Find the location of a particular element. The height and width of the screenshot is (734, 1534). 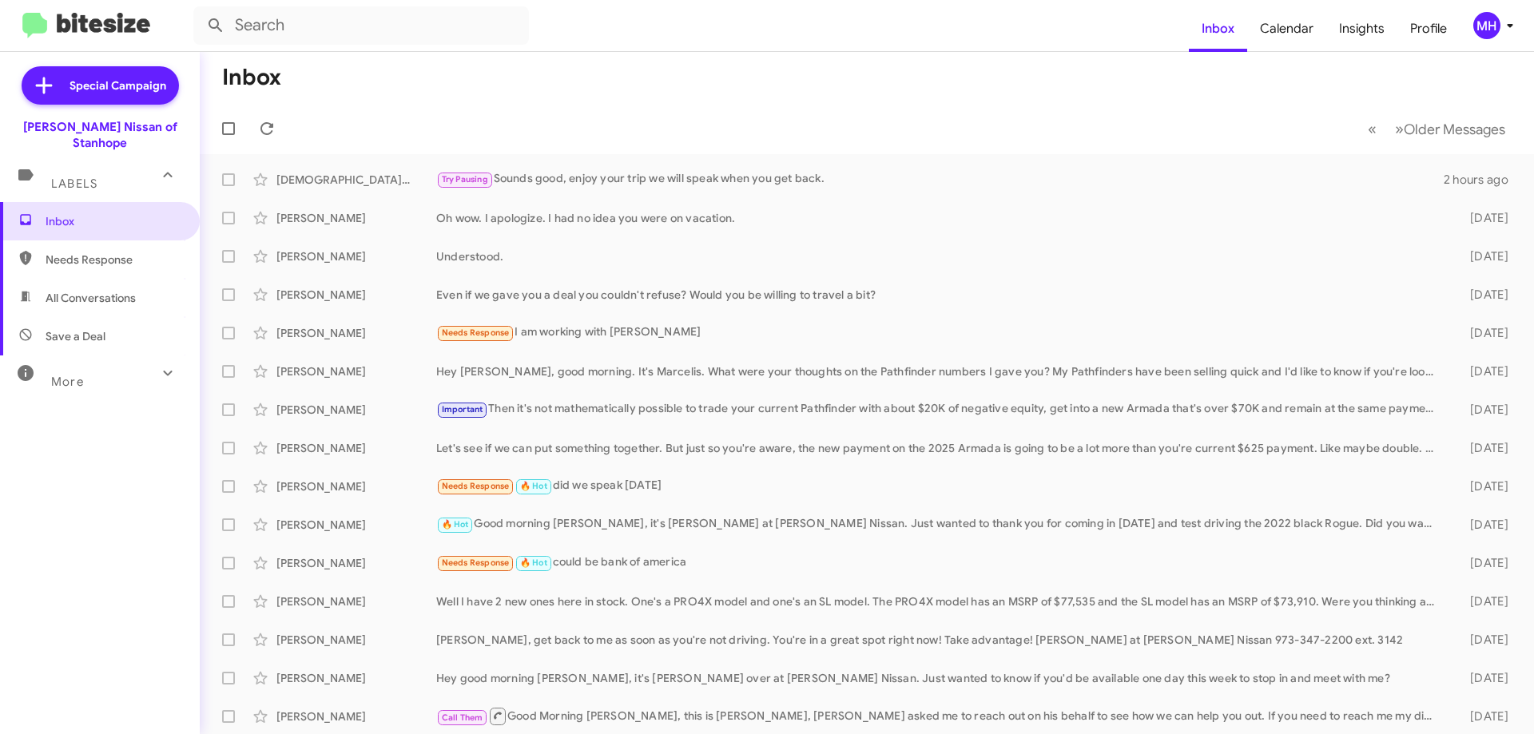

div: Let's see if we can put something together. But just so you're aware, the new payment on the 2025... is located at coordinates (940, 448).